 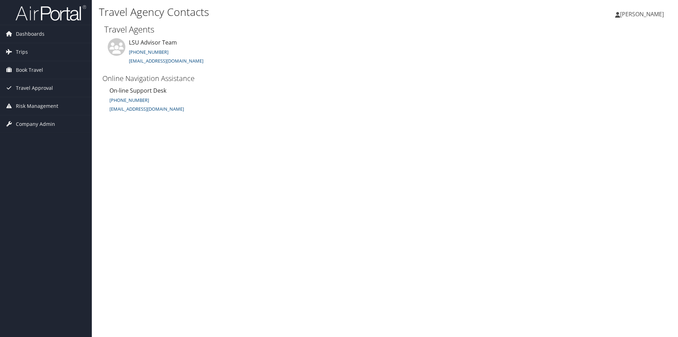 What do you see at coordinates (30, 34) in the screenshot?
I see `span: Dashboards` at bounding box center [30, 34].